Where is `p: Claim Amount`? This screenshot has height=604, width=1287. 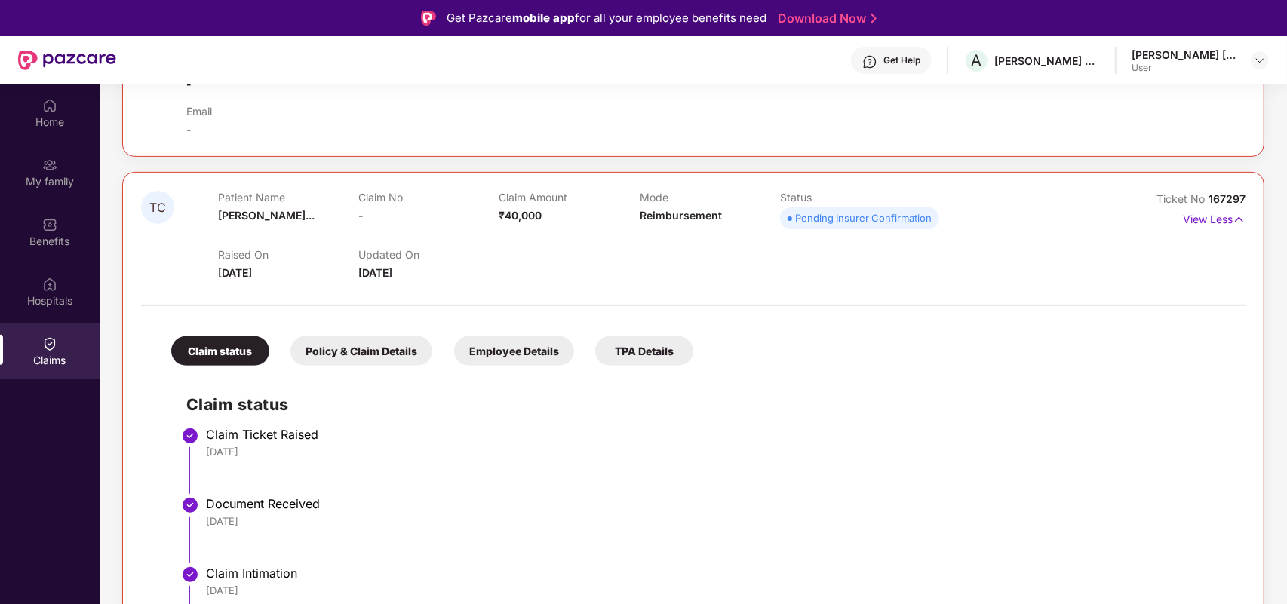
p: Claim Amount is located at coordinates (569, 197).